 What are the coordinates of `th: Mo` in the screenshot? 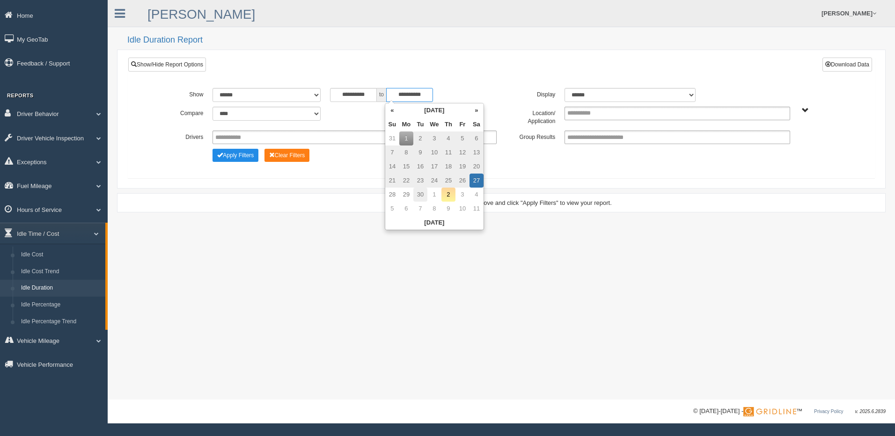 It's located at (406, 125).